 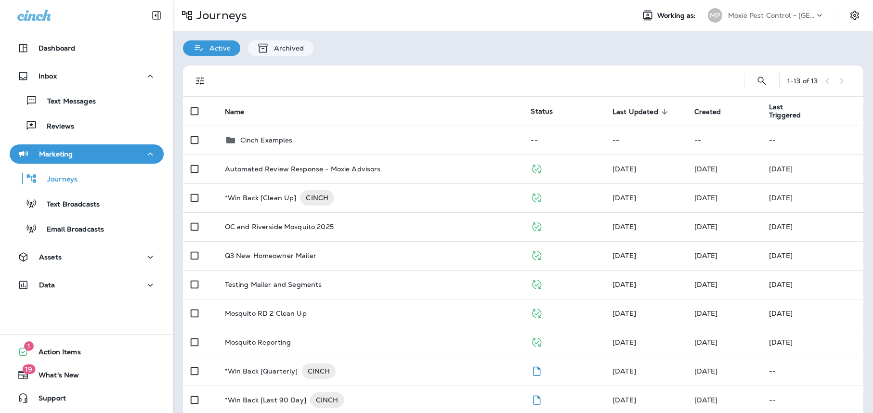 What do you see at coordinates (274, 285) in the screenshot?
I see `p: Testing Mailer and Segments` at bounding box center [274, 285].